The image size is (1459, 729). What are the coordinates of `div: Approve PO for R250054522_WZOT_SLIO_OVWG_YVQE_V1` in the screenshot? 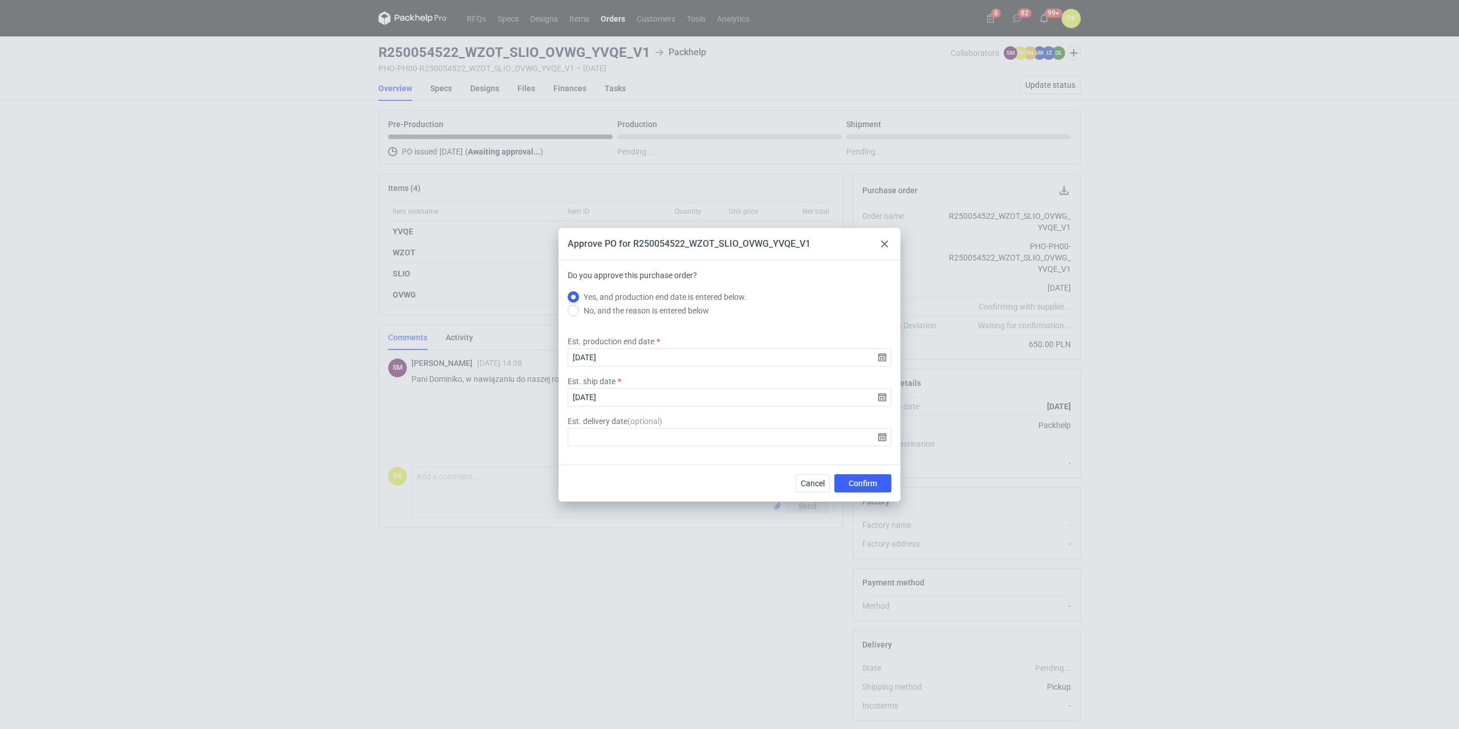 It's located at (689, 244).